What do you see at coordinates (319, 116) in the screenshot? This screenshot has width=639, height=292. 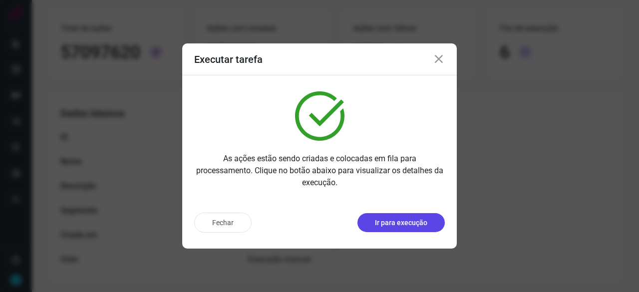 I see `img: verified.svg` at bounding box center [319, 116].